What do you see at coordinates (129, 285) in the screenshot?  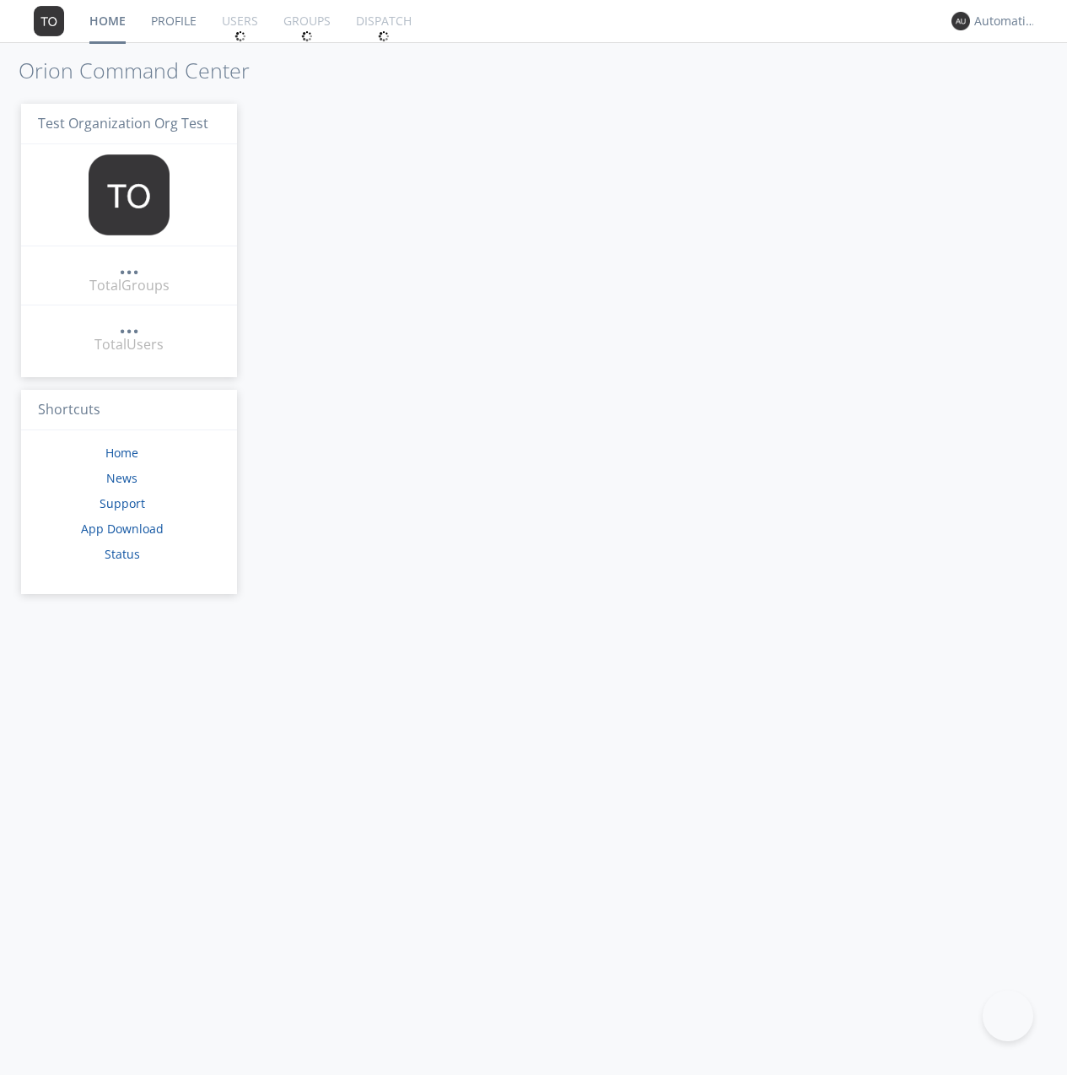 I see `div: Total Groups` at bounding box center [129, 285].